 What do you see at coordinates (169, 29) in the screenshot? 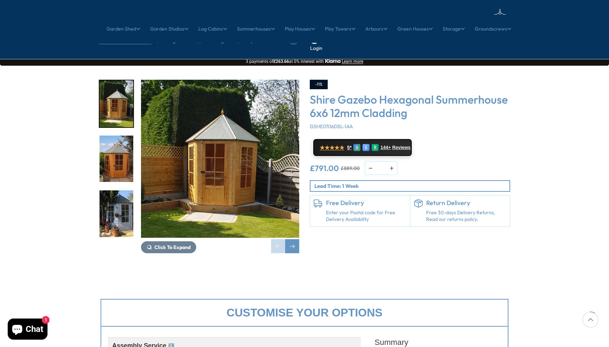
I see `a: Garden Studios` at bounding box center [169, 29].